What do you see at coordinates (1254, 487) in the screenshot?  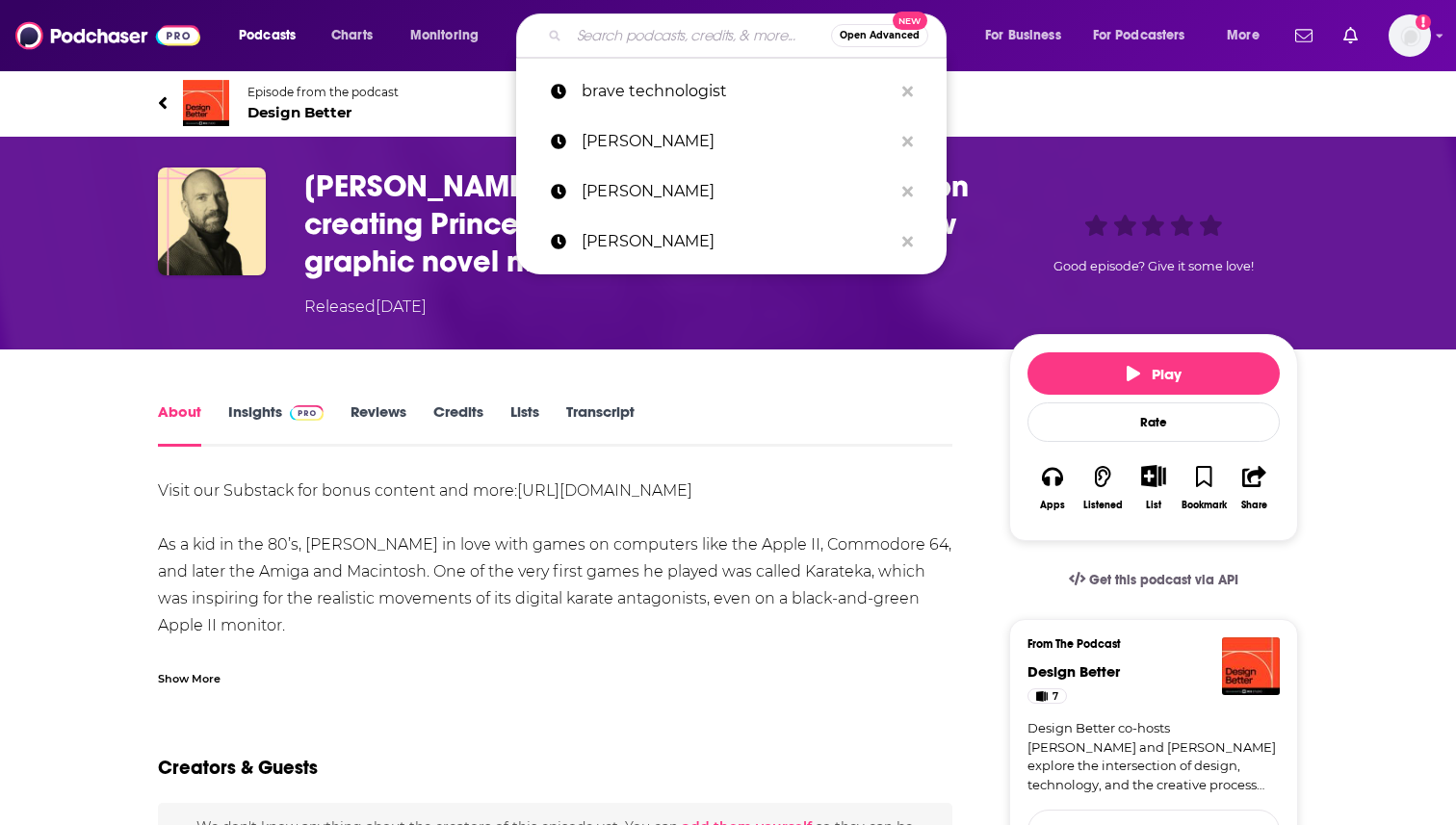 I see `button: Share` at bounding box center [1254, 487].